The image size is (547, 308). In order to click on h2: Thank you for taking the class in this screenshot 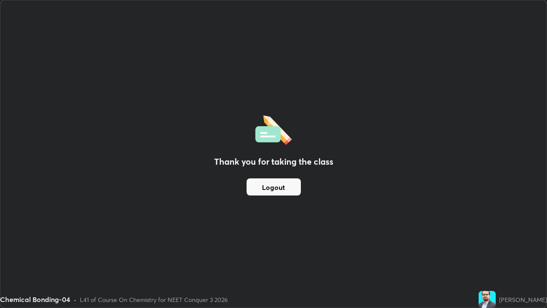, I will do `click(274, 162)`.